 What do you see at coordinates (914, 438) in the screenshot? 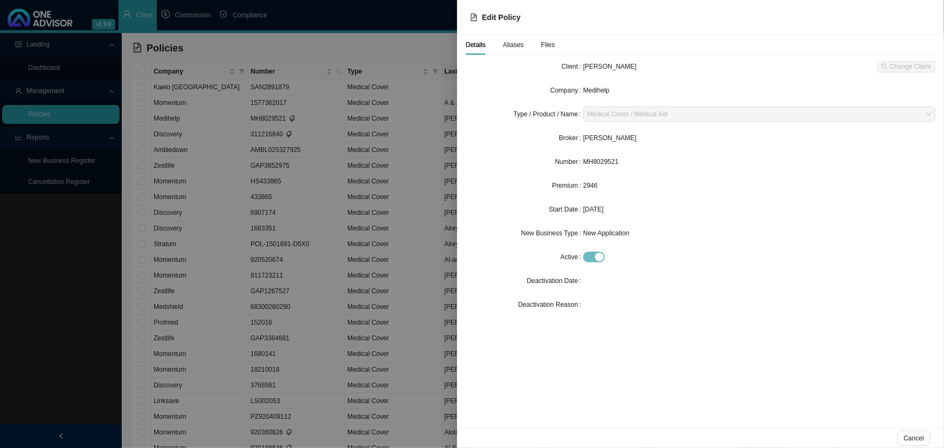
I see `span: Cancel` at bounding box center [914, 438].